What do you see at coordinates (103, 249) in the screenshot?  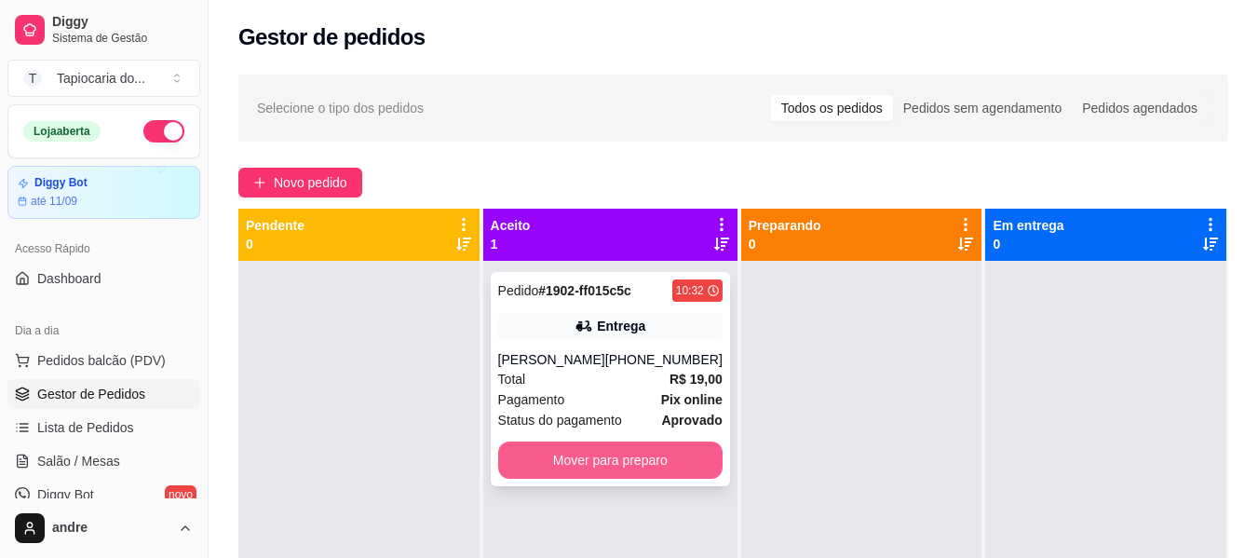 I see `div: Acesso Rápido` at bounding box center [103, 249].